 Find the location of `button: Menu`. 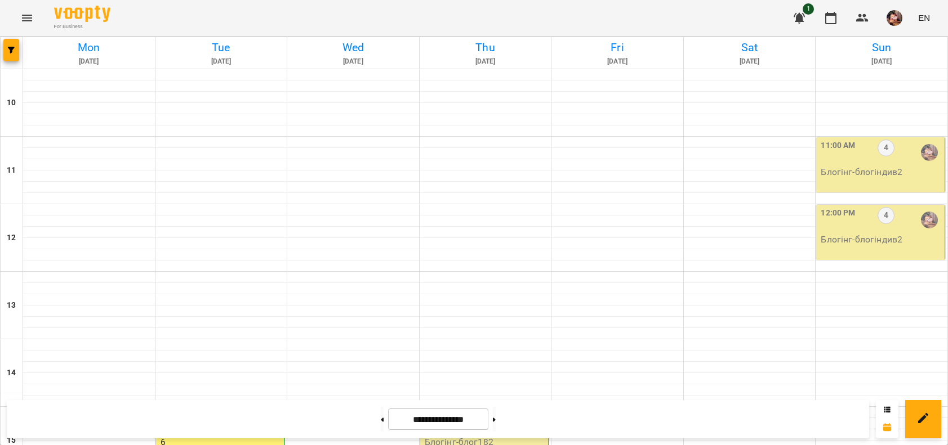

button: Menu is located at coordinates (27, 18).